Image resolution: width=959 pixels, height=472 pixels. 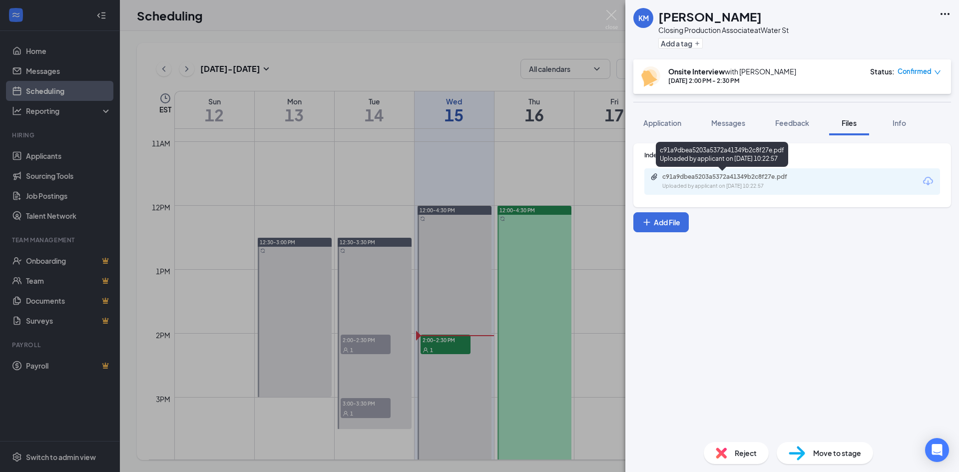 I want to click on span: Move to stage, so click(x=837, y=453).